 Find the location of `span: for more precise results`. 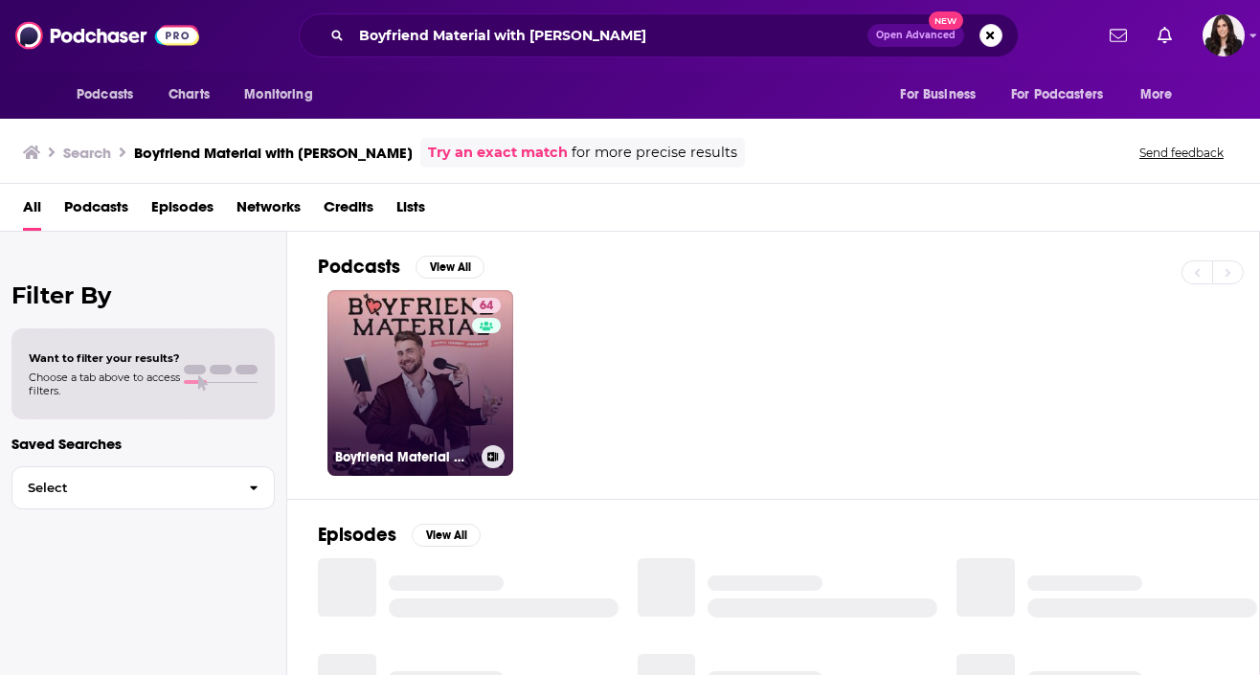

span: for more precise results is located at coordinates (654, 152).